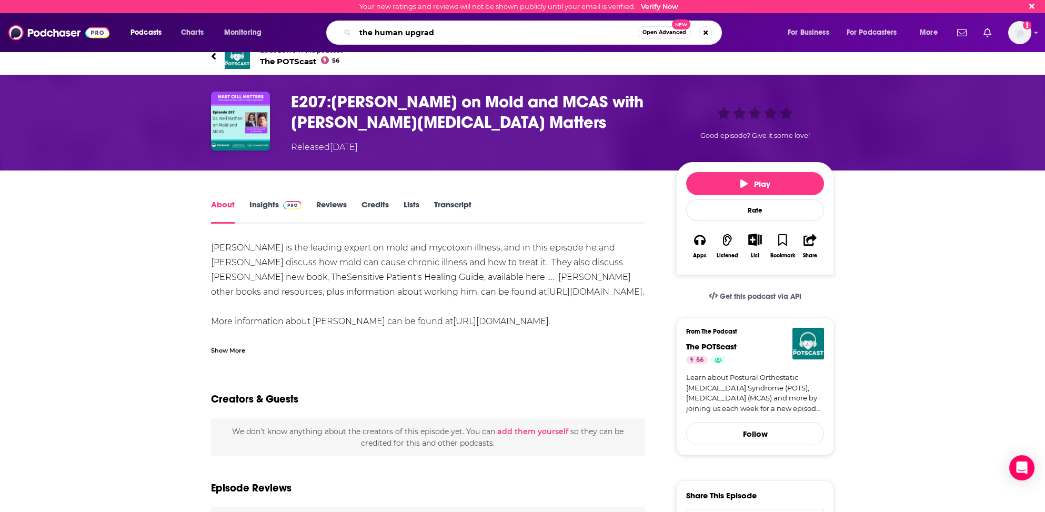 This screenshot has width=1045, height=512. I want to click on a: Transcript, so click(452, 211).